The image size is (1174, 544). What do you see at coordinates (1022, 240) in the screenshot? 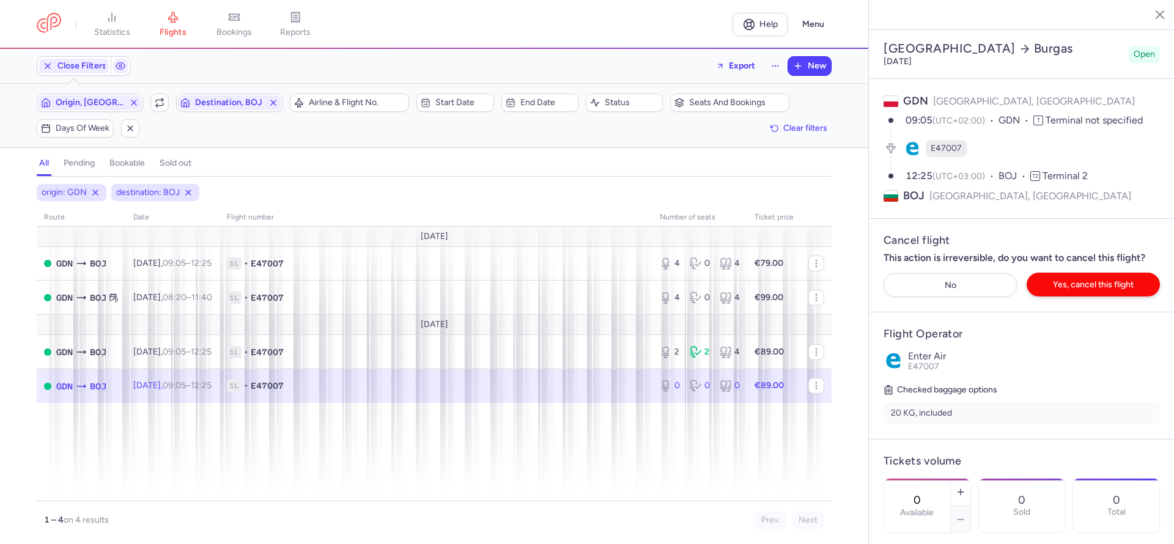
I see `h5: Cancel flight` at bounding box center [1022, 240].